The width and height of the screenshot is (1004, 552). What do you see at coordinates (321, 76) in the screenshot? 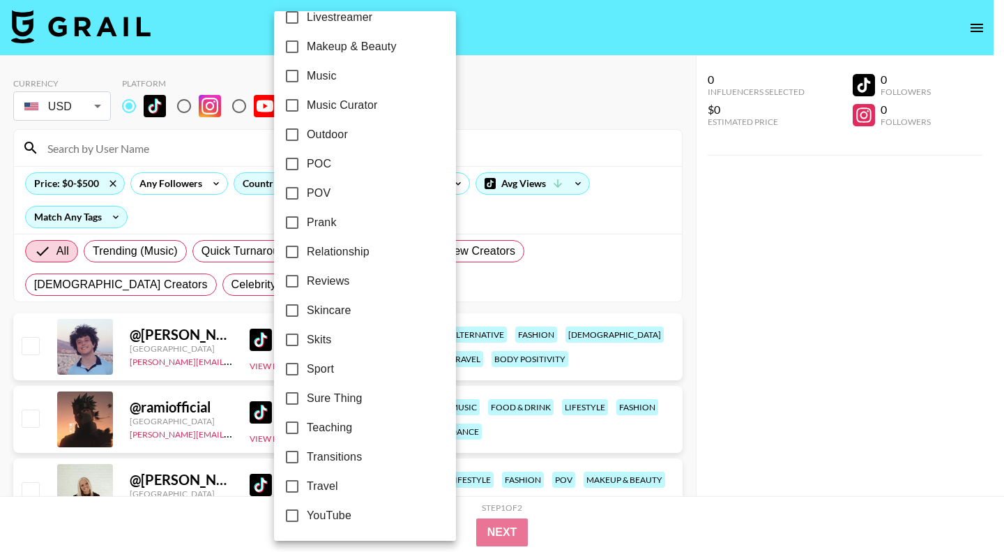
I see `span: Music` at bounding box center [321, 76].